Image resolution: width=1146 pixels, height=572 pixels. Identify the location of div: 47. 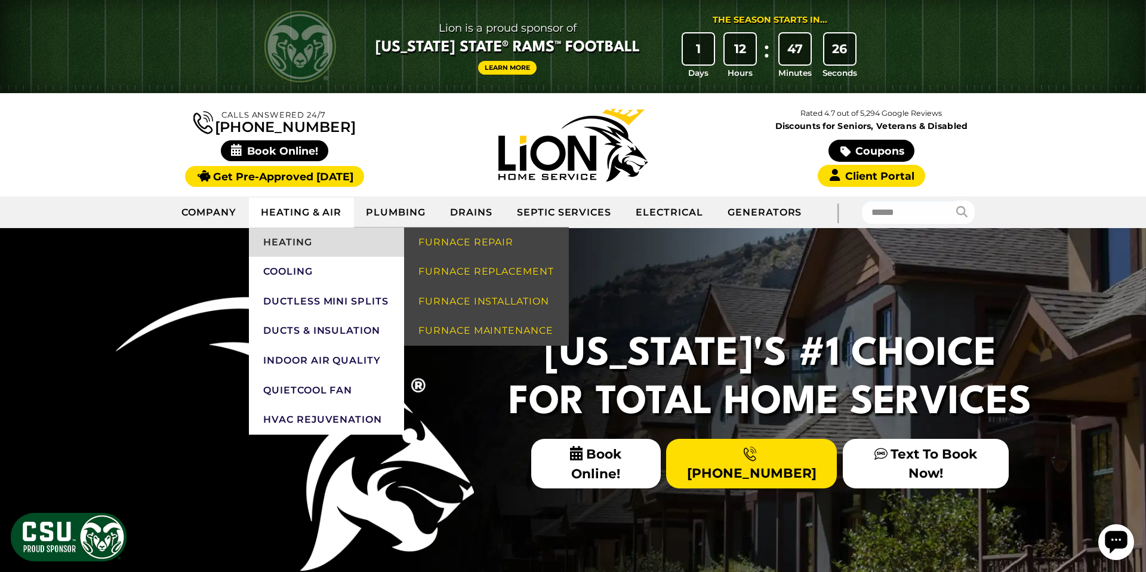
(795, 49).